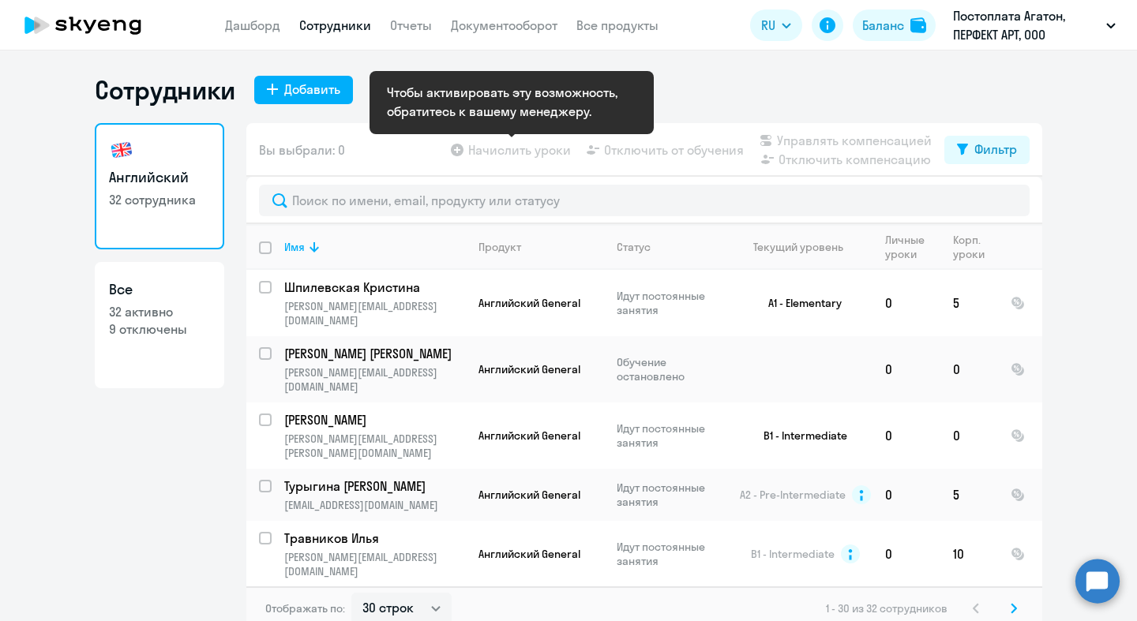 The height and width of the screenshot is (621, 1137). I want to click on p: 32 сотрудника, so click(160, 200).